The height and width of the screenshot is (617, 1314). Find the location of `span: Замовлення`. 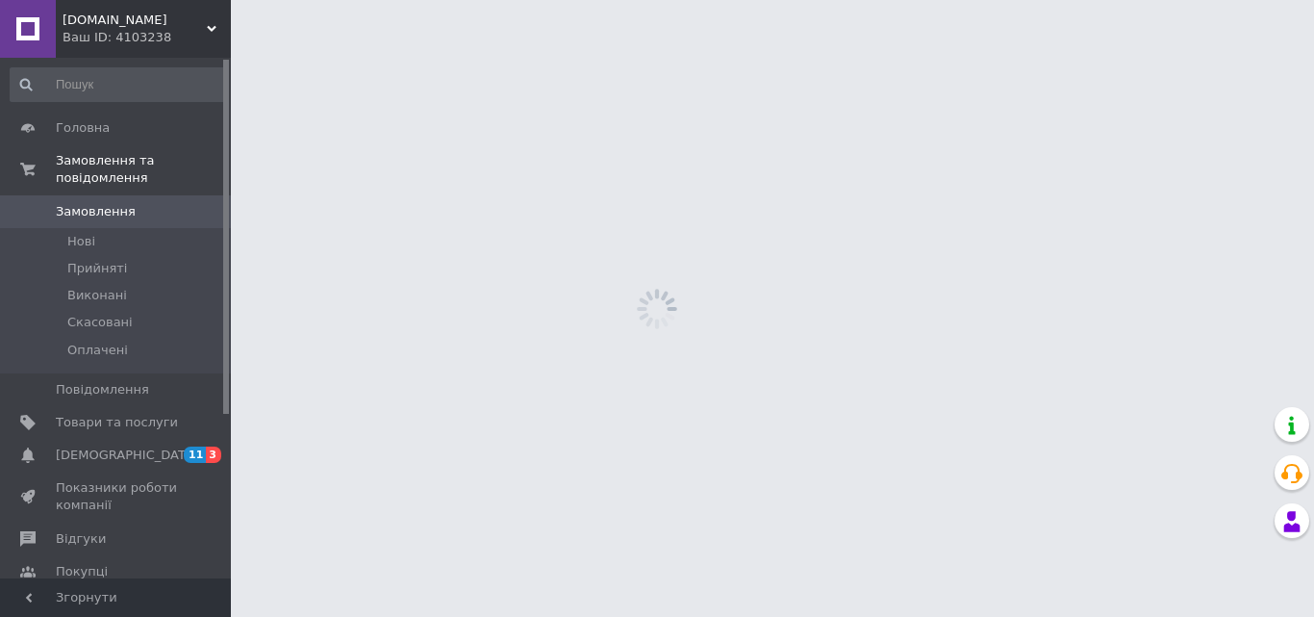

span: Замовлення is located at coordinates (95, 212).